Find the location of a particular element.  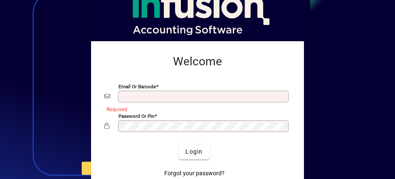

mat-label: Email or Barcode is located at coordinates (137, 86).